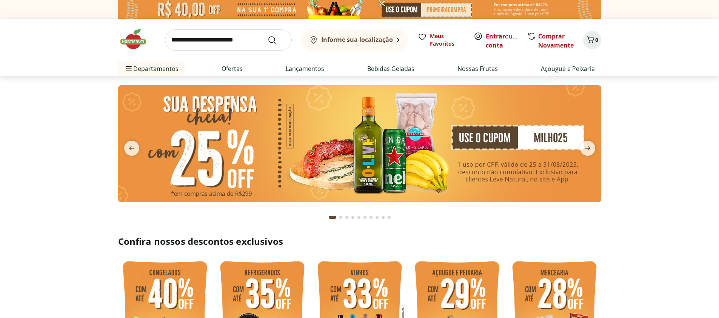 The image size is (719, 318). Describe the element at coordinates (556, 41) in the screenshot. I see `a: Comprar Novamente` at that location.